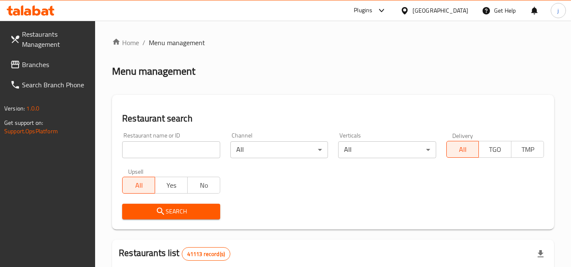 This screenshot has height=267, width=571. What do you see at coordinates (55, 85) in the screenshot?
I see `span: Search Branch Phone` at bounding box center [55, 85].